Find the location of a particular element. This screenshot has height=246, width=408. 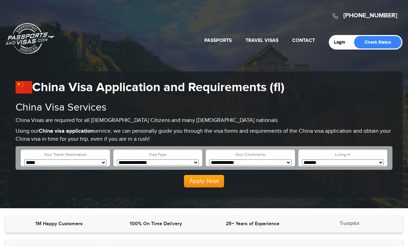

label: Your Travel Destination is located at coordinates (65, 154).